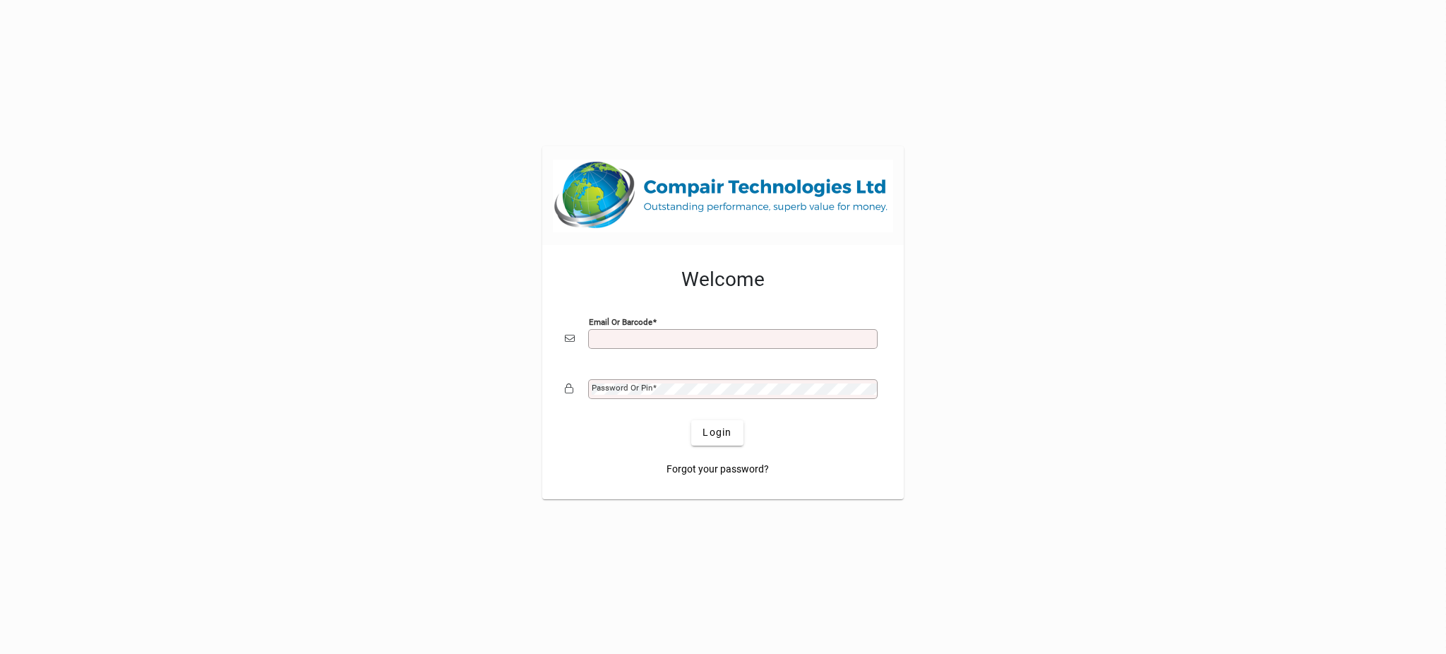  Describe the element at coordinates (717, 432) in the screenshot. I see `span: Login` at that location.